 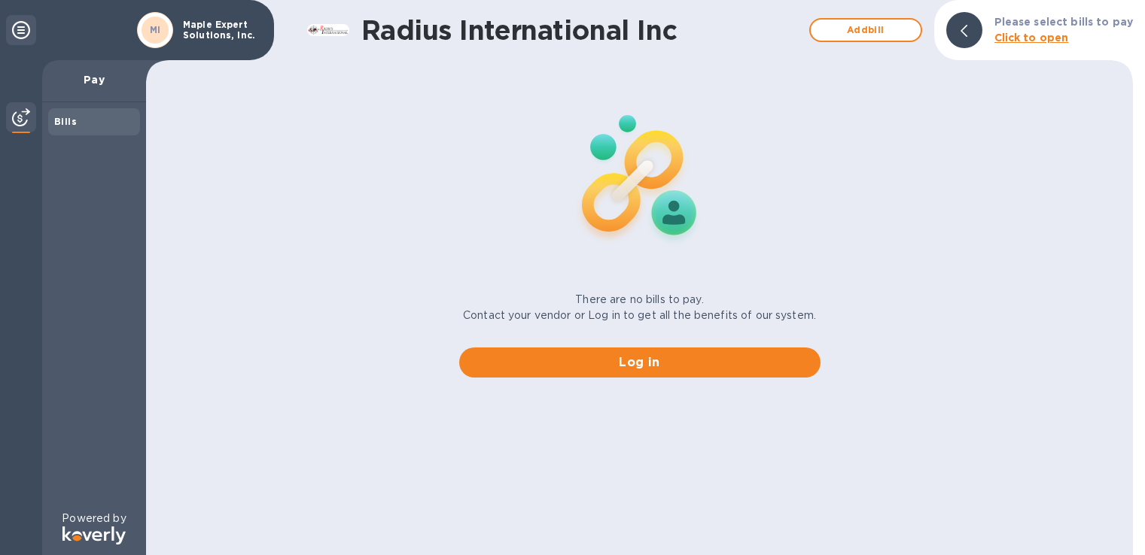 I want to click on img: Logo, so click(x=94, y=536).